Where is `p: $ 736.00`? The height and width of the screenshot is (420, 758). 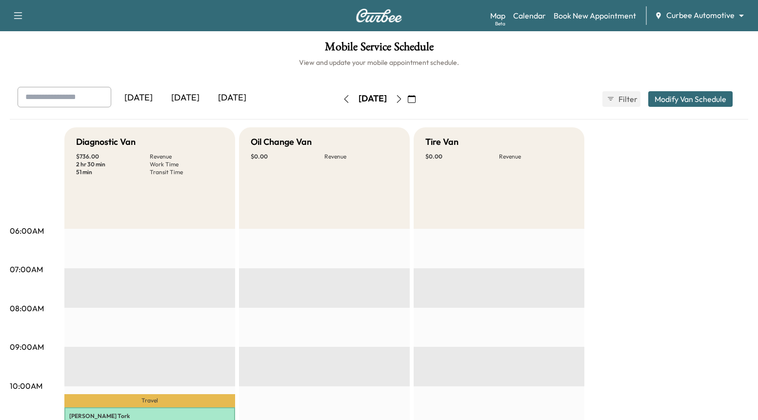
p: $ 736.00 is located at coordinates (113, 157).